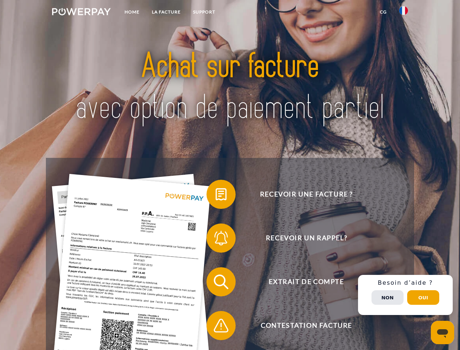 The height and width of the screenshot is (350, 460). Describe the element at coordinates (301, 282) in the screenshot. I see `a: Extrait de compte` at that location.